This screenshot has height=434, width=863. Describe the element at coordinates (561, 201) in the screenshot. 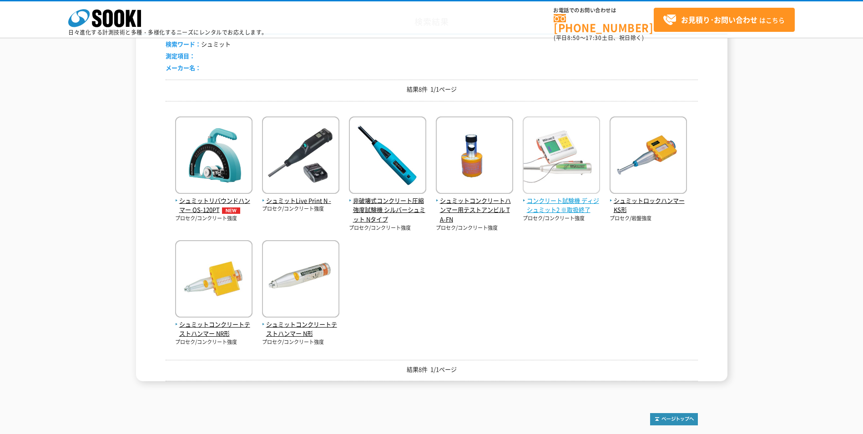

I see `a: コンクリート試験機 ディジシュミット2 ※取扱終了` at that location.